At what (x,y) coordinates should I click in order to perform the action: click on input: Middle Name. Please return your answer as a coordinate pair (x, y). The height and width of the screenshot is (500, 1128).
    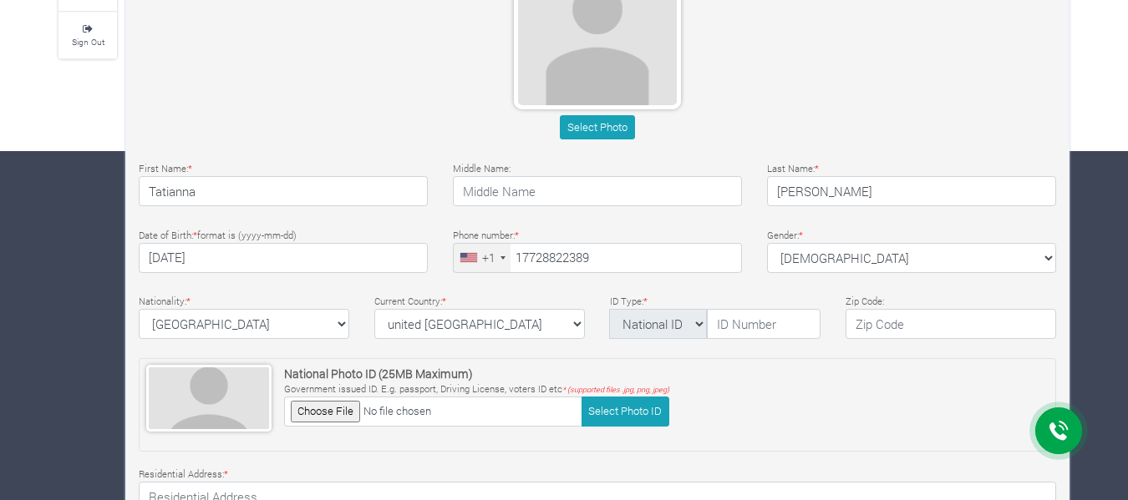
    Looking at the image, I should click on (597, 191).